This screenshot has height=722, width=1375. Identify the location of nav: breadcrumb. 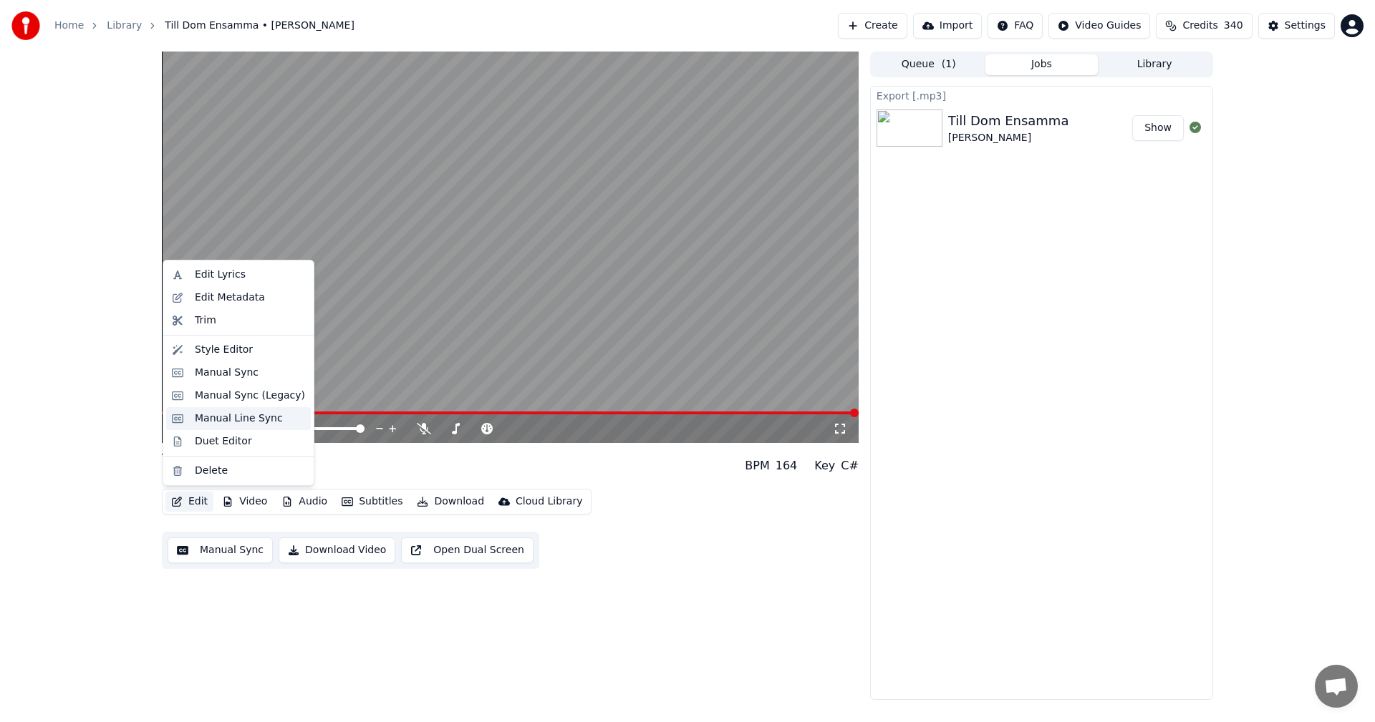
(204, 26).